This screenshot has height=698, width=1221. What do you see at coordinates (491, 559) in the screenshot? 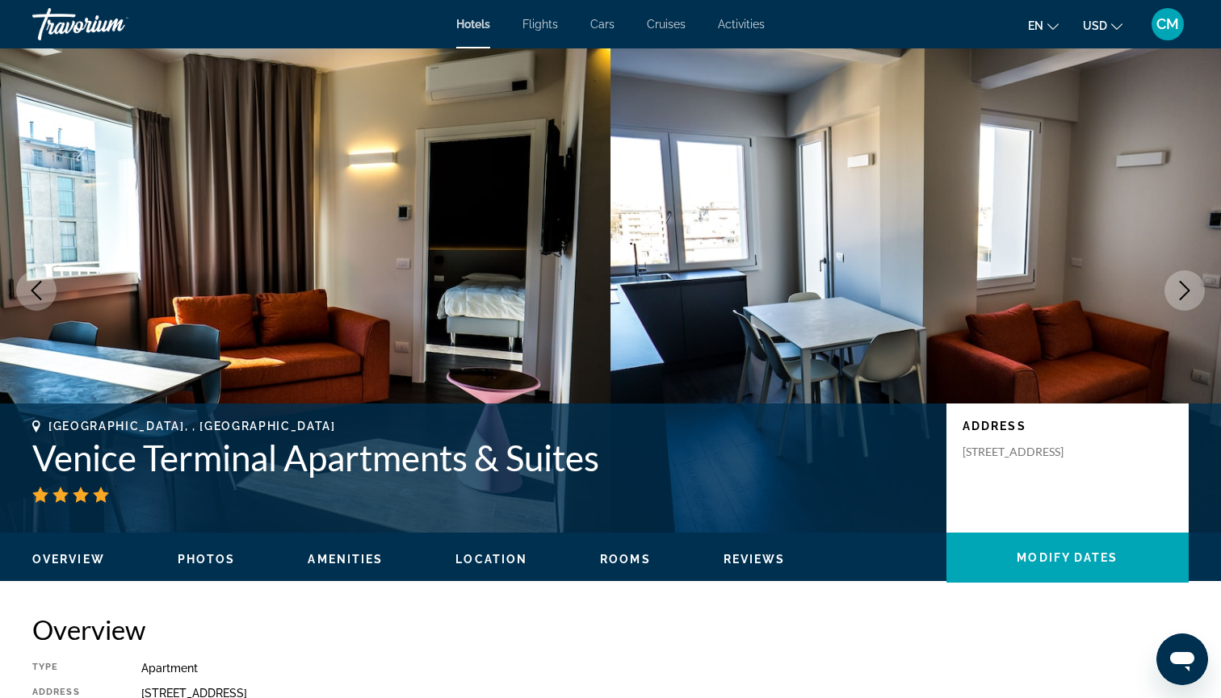
I see `span: Location` at bounding box center [491, 559].